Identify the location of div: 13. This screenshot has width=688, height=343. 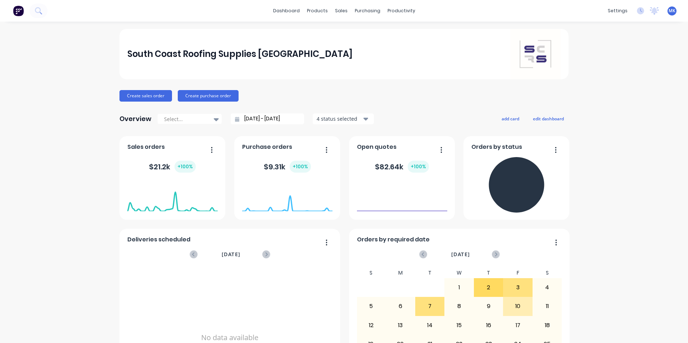
(400, 325).